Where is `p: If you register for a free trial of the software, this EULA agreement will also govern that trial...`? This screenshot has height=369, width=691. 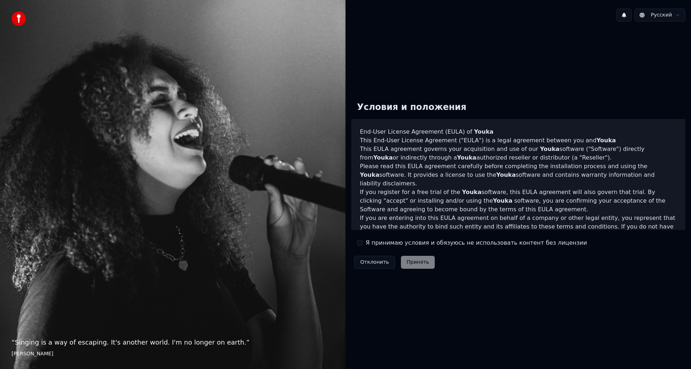
p: If you register for a free trial of the software, this EULA agreement will also govern that trial... is located at coordinates (518, 201).